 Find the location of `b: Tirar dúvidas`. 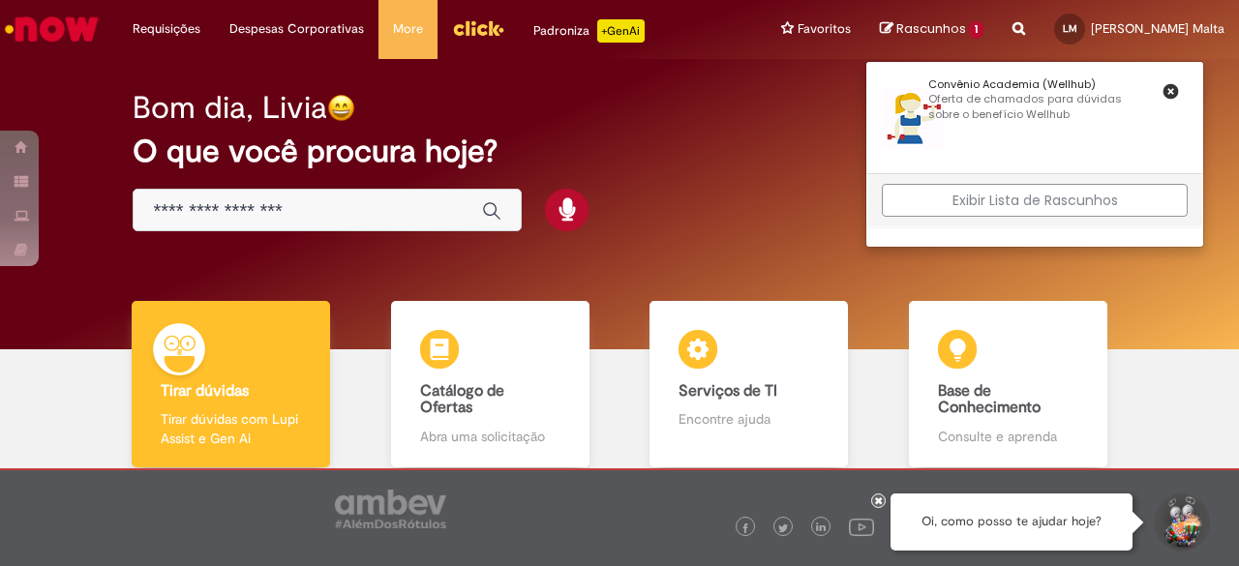

b: Tirar dúvidas is located at coordinates (204, 391).